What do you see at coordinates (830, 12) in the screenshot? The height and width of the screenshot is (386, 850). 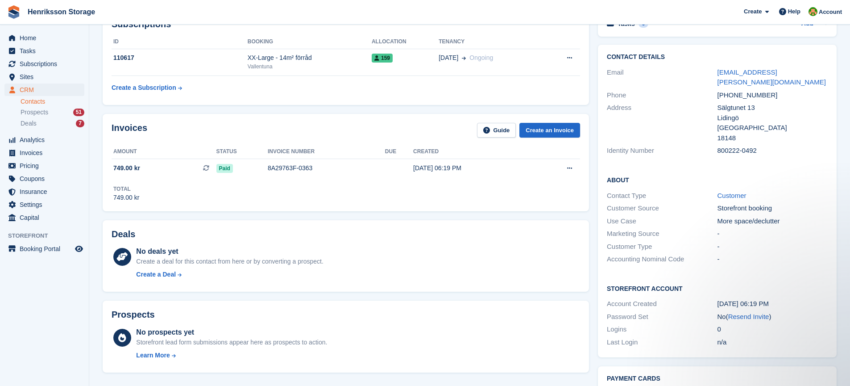 I see `span: Account` at bounding box center [830, 12].